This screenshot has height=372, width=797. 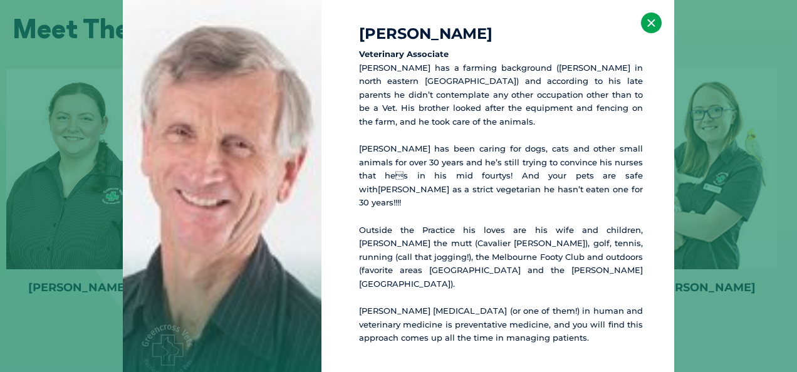 What do you see at coordinates (404, 54) in the screenshot?
I see `b: Veterinary Associate` at bounding box center [404, 54].